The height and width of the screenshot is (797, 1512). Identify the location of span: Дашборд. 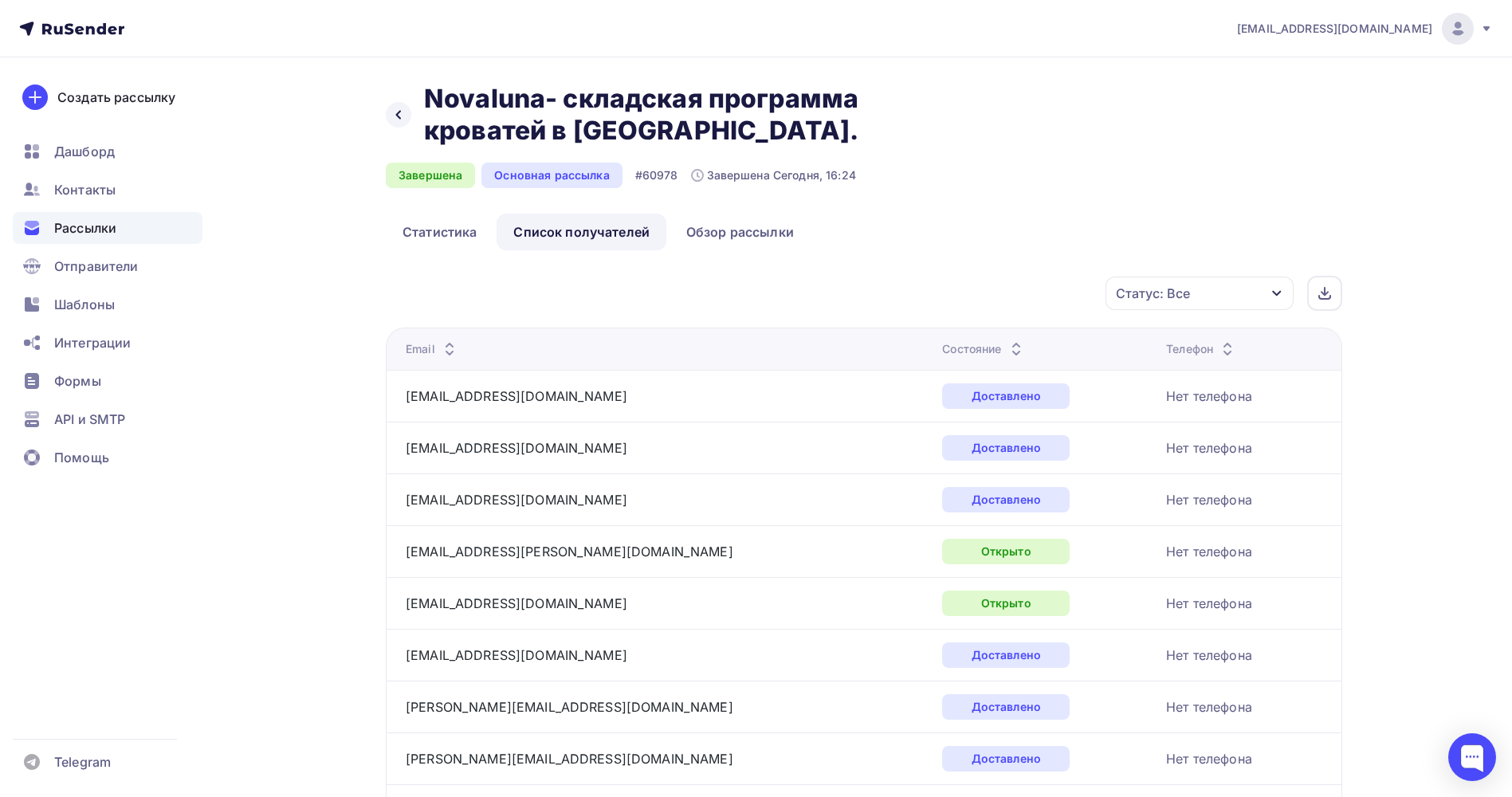
(84, 151).